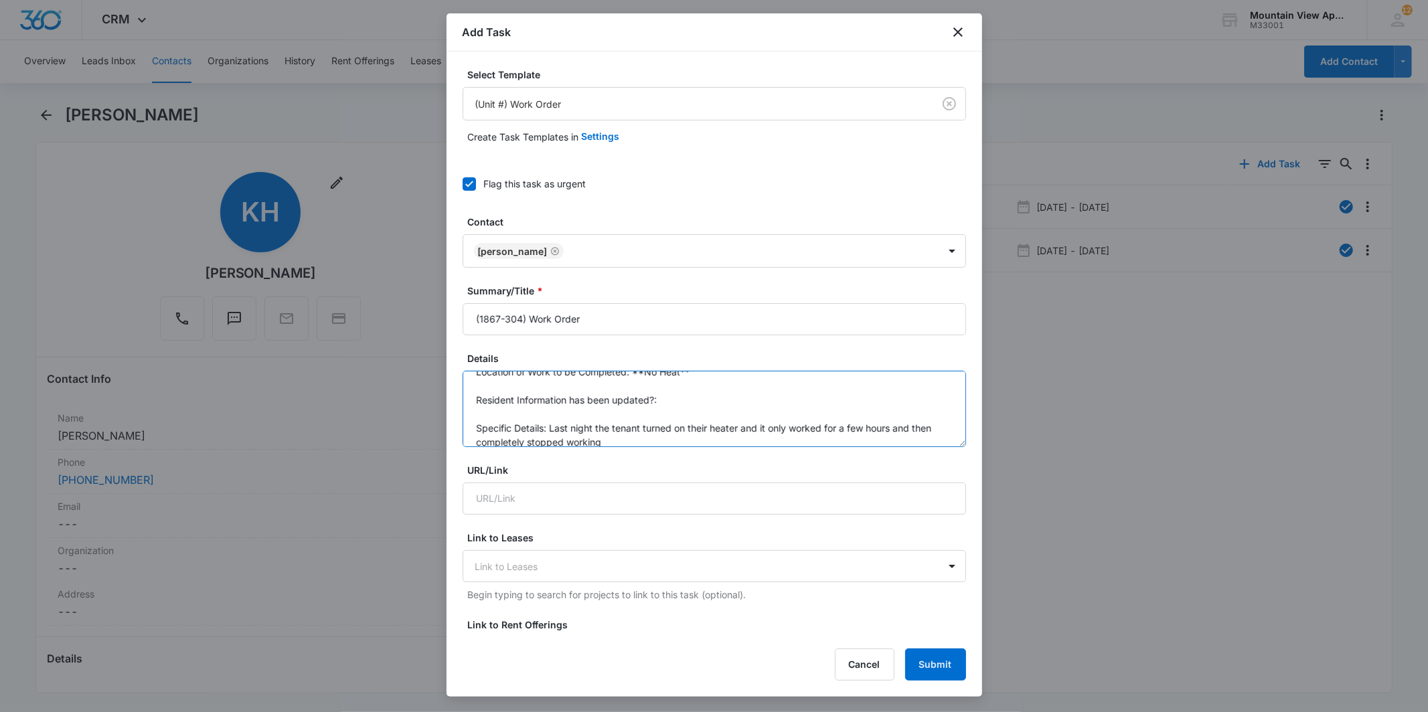  I want to click on button: Cancel, so click(864, 665).